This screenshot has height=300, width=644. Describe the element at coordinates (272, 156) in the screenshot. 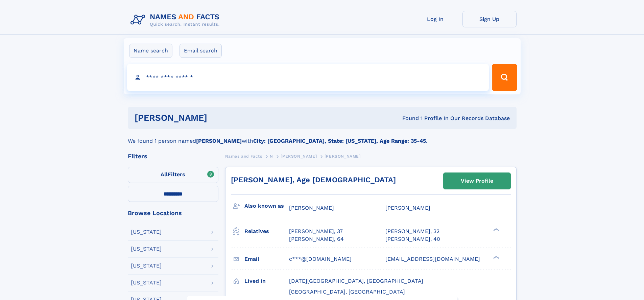

I see `span: N` at that location.